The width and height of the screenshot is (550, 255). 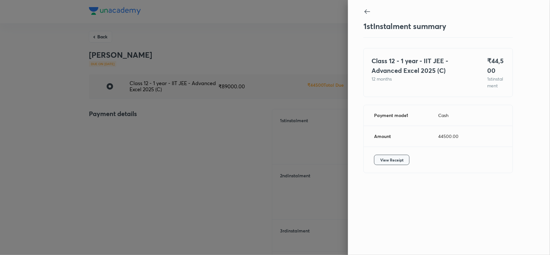 What do you see at coordinates (392, 160) in the screenshot?
I see `span: View Receipt` at bounding box center [392, 160].